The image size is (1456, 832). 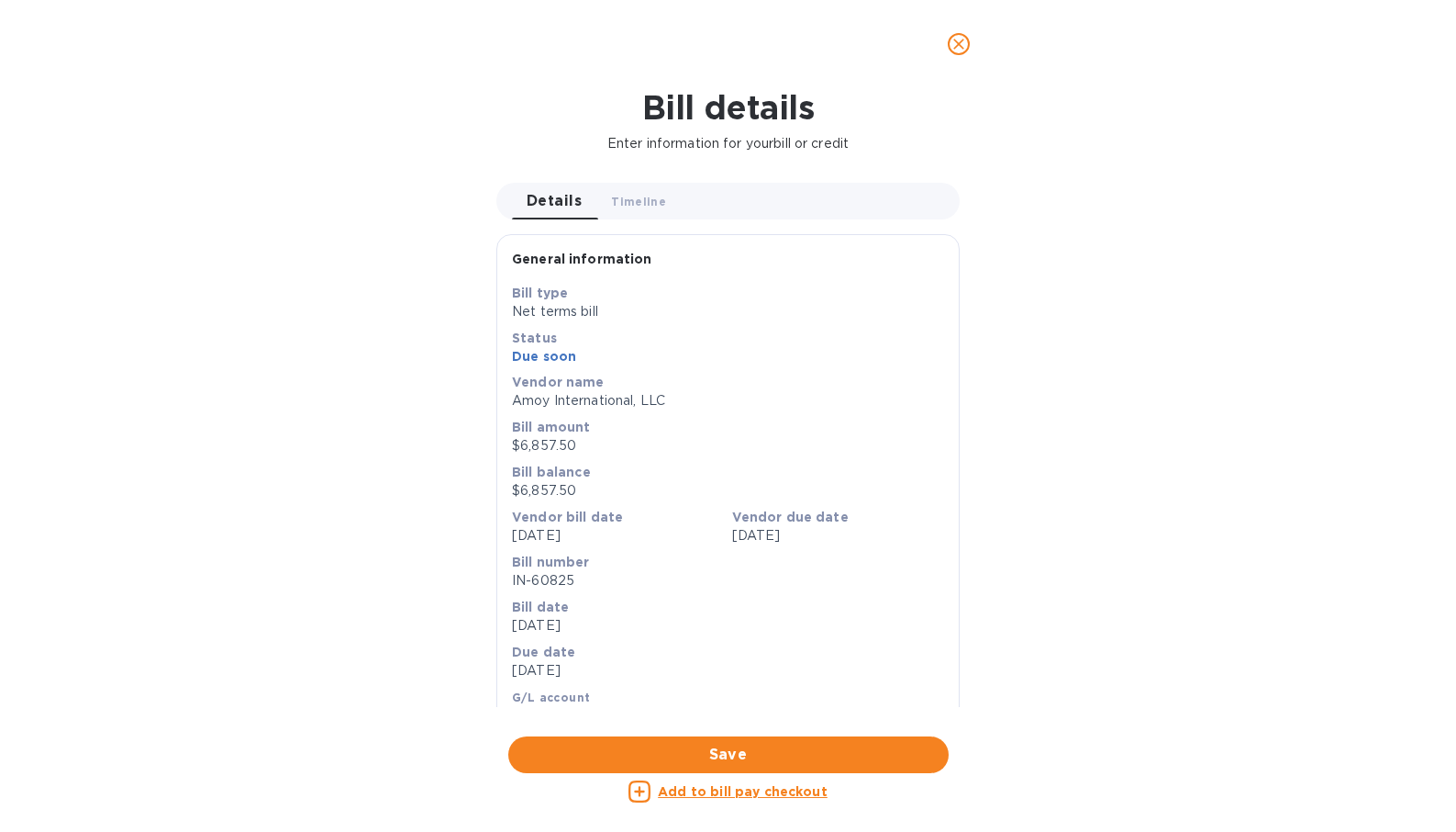 I want to click on b: Status, so click(x=534, y=338).